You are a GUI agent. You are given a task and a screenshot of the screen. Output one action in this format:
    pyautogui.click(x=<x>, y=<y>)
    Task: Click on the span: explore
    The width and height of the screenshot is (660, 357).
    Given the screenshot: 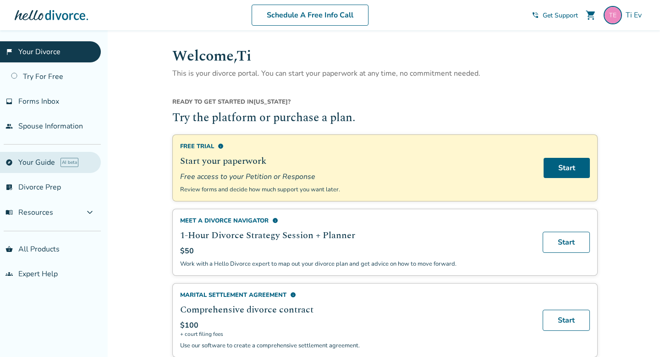 What is the action you would take?
    pyautogui.click(x=9, y=162)
    